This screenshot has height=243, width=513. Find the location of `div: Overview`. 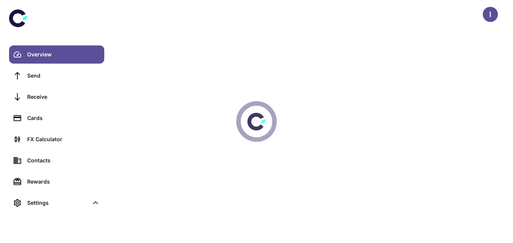

div: Overview is located at coordinates (64, 54).